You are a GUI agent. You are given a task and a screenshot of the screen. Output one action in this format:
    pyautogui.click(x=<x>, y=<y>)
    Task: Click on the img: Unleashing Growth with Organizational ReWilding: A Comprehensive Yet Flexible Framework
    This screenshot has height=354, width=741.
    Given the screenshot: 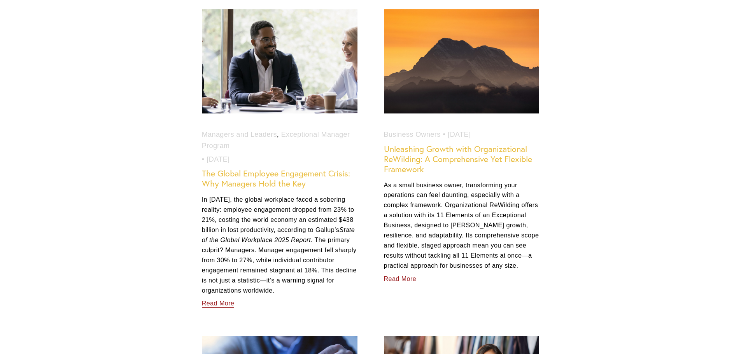 What is the action you would take?
    pyautogui.click(x=462, y=61)
    